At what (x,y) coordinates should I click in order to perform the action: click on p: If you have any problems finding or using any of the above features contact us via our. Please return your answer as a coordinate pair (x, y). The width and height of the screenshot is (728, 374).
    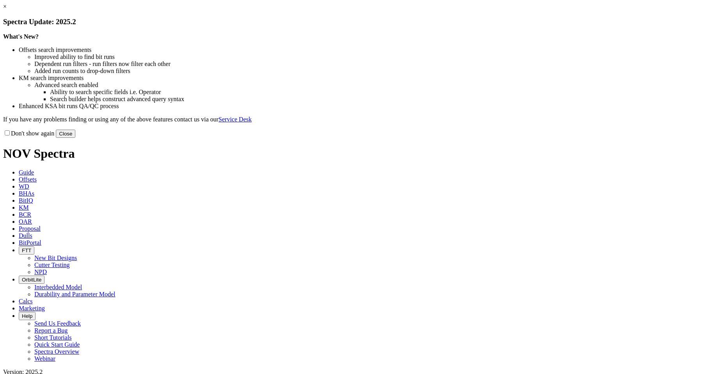
    Looking at the image, I should click on (364, 119).